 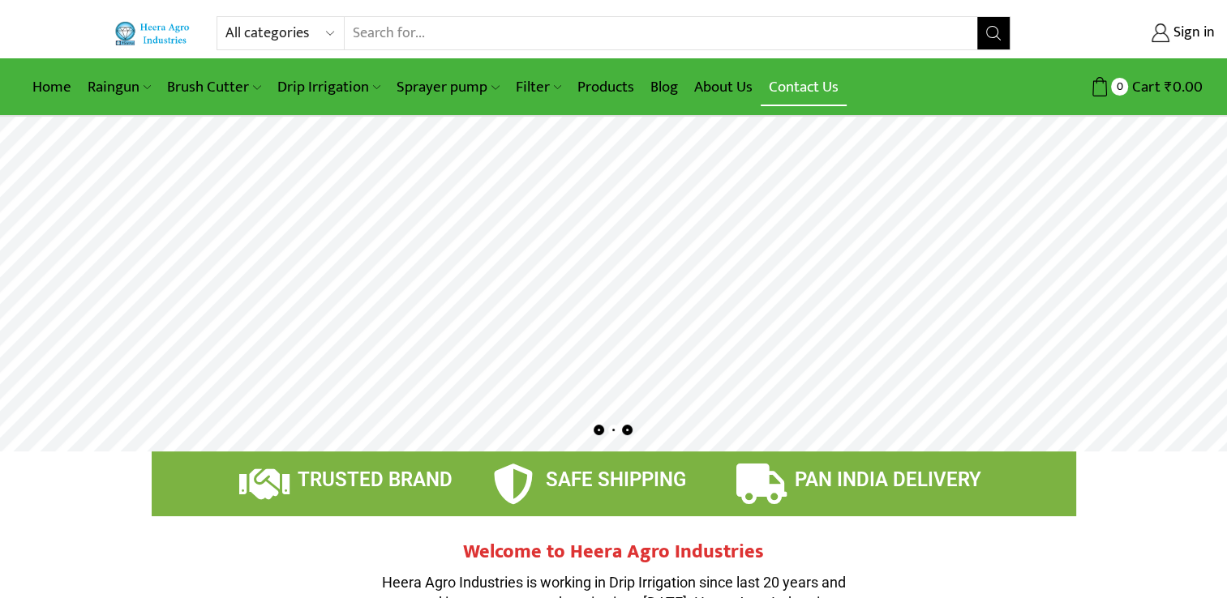 I want to click on a: Drip Irrigation, so click(x=328, y=87).